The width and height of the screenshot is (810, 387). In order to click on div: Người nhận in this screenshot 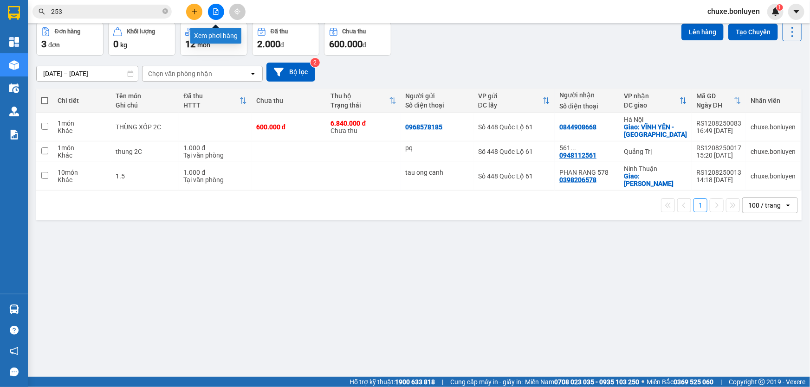, I will do `click(586, 95)`.